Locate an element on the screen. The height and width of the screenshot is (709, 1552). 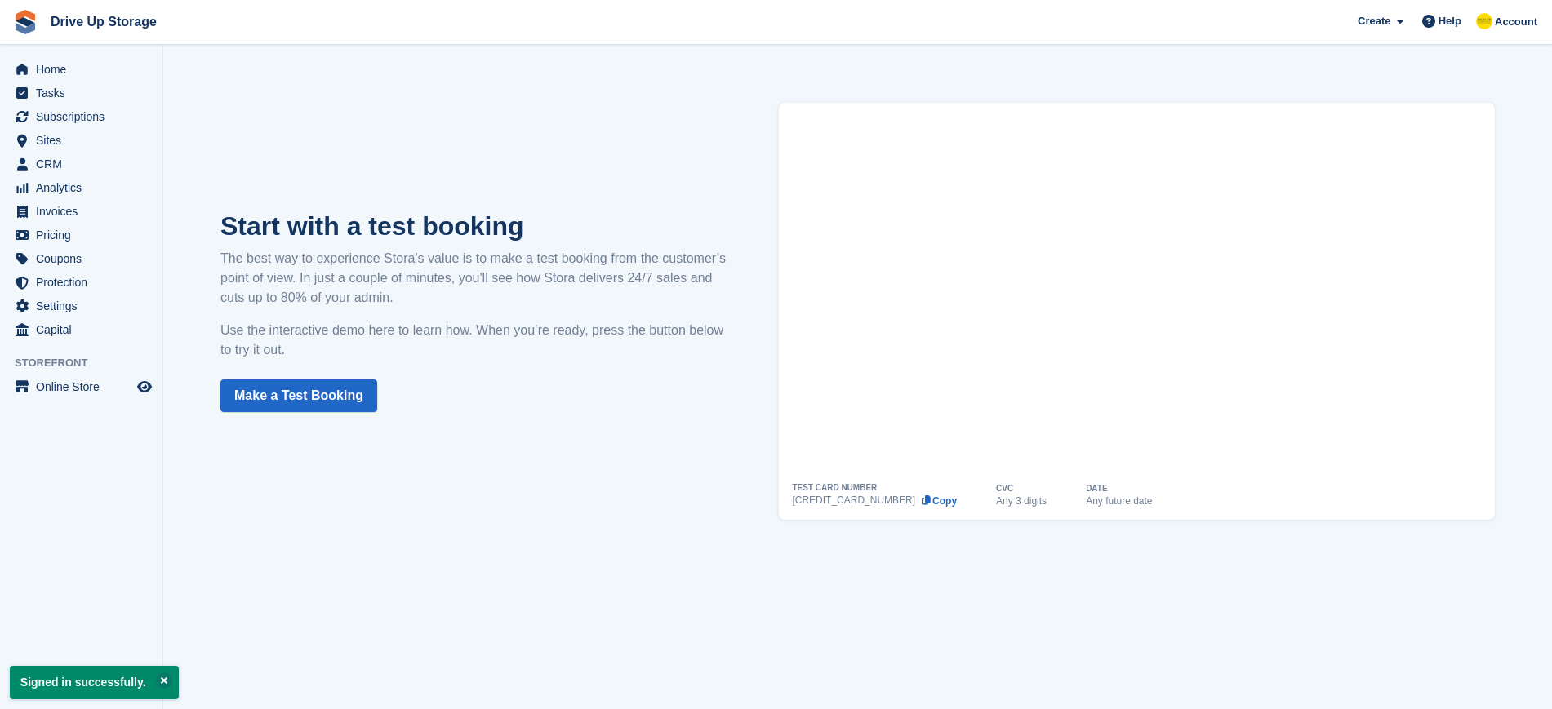
strong: Start with a test booking is located at coordinates (372, 226).